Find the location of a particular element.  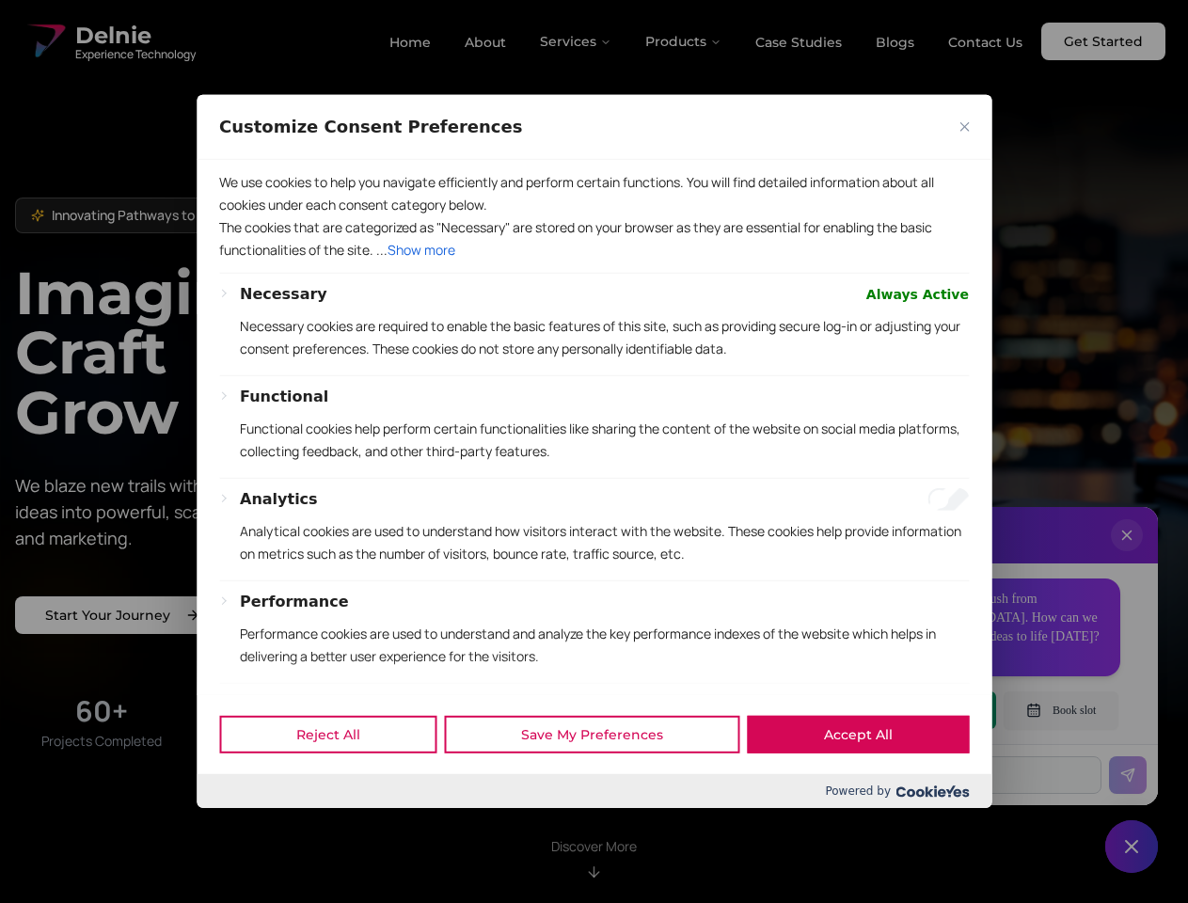

button: Necessary is located at coordinates (283, 294).